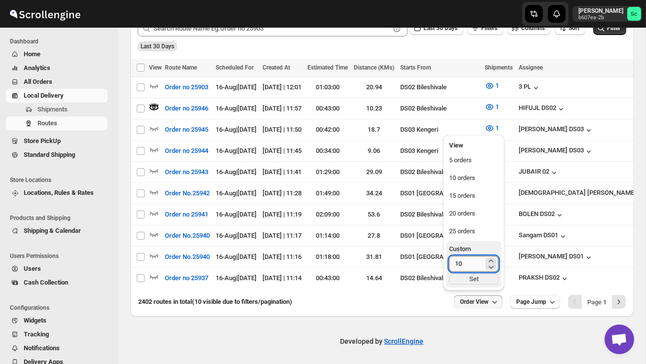 This screenshot has width=646, height=364. What do you see at coordinates (272, 29) in the screenshot?
I see `input: Search Route Name Eg.Order no 25903` at bounding box center [272, 29].